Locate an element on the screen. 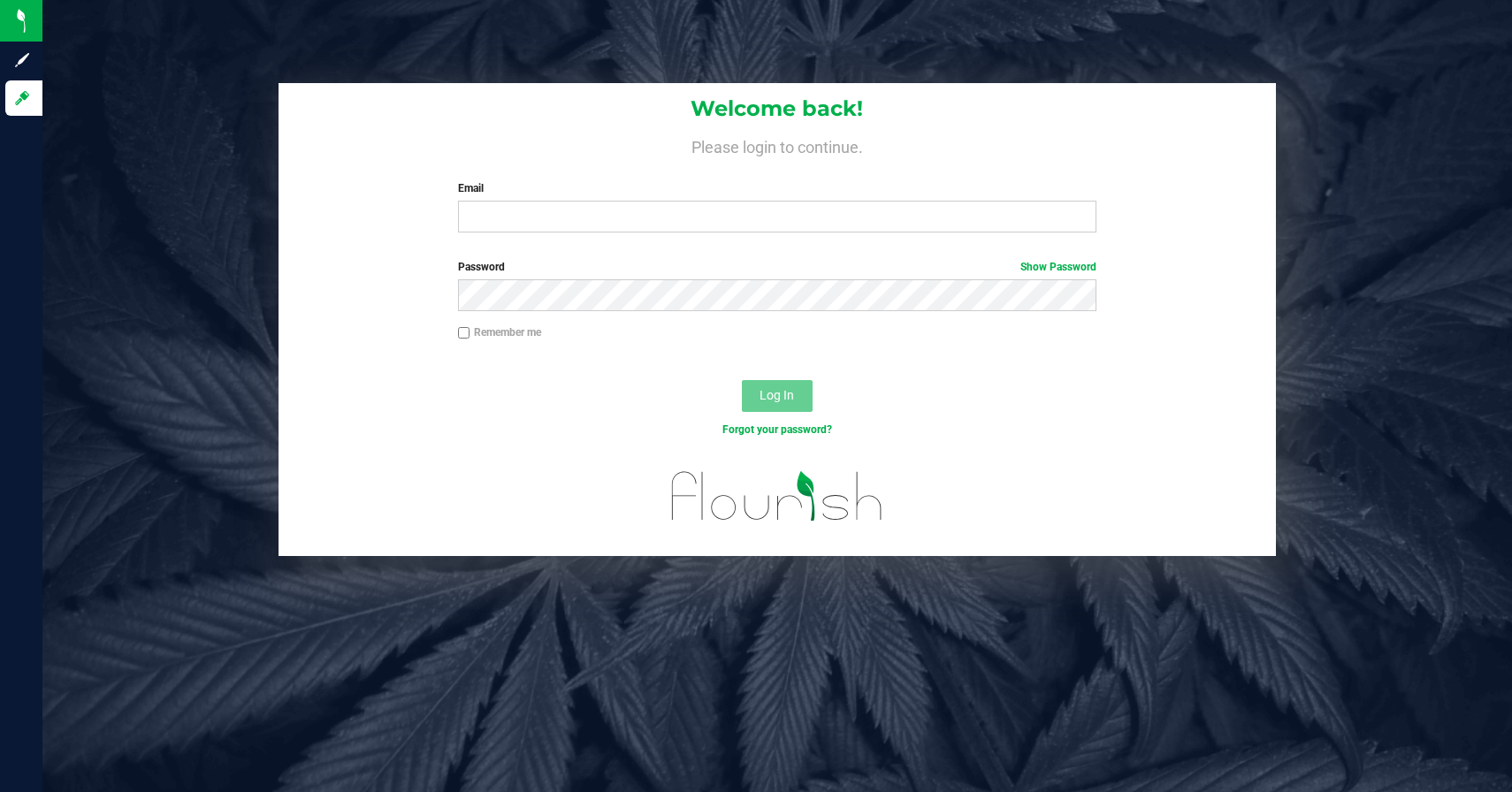 The image size is (1512, 792). h4: Please login to continue. is located at coordinates (777, 145).